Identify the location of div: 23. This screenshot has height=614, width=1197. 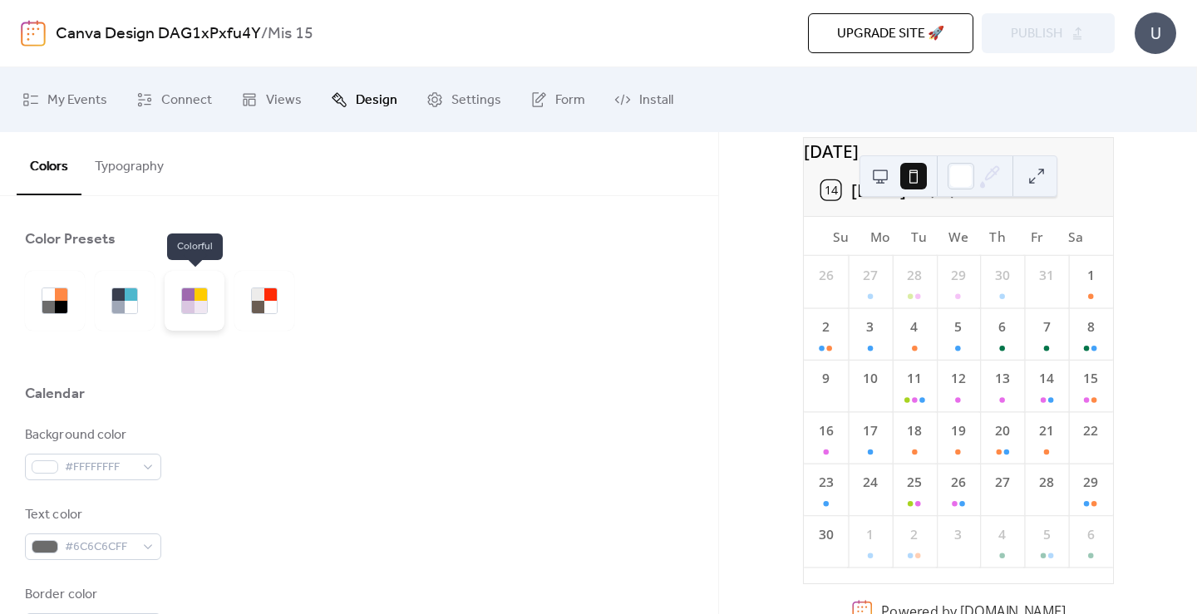
(824, 482).